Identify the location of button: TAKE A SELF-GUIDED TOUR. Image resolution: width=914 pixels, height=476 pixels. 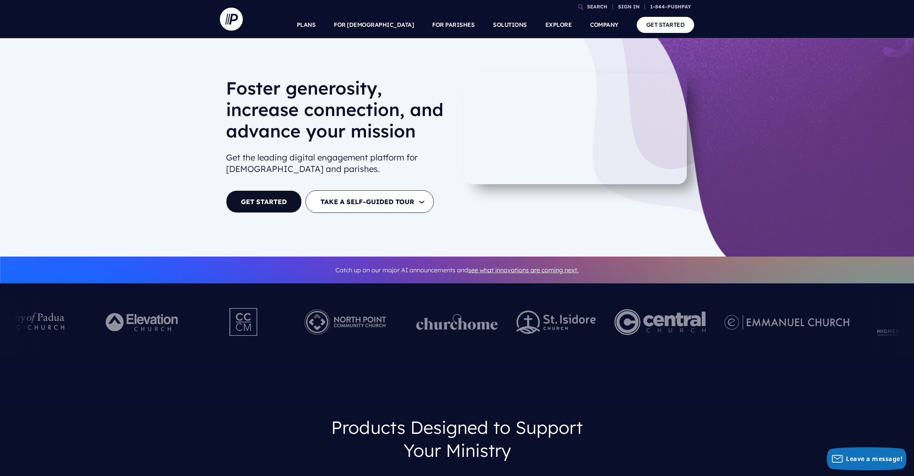
(370, 201).